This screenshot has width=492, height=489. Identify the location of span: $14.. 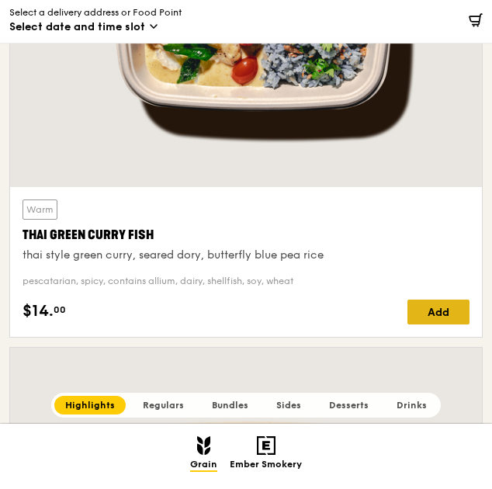
(38, 311).